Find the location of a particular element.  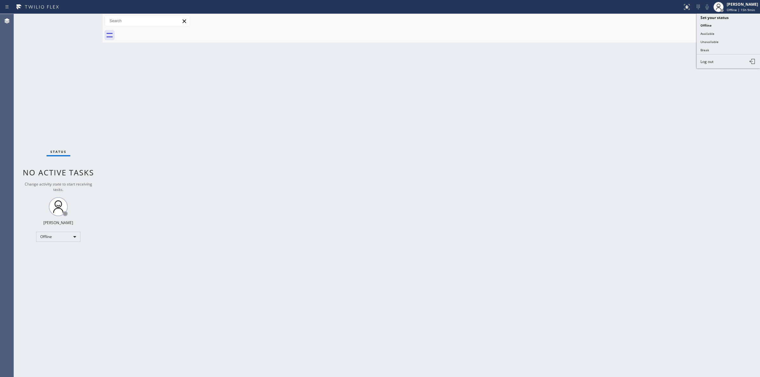

div: Offline is located at coordinates (58, 237).